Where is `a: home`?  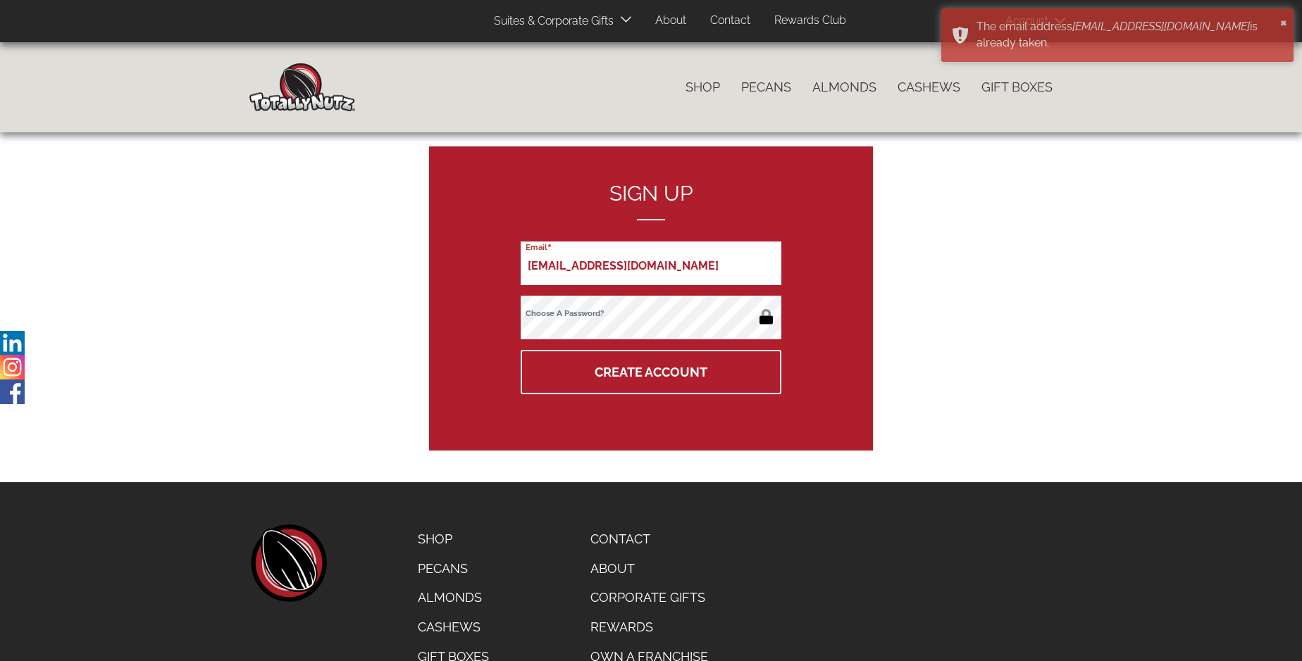
a: home is located at coordinates (288, 563).